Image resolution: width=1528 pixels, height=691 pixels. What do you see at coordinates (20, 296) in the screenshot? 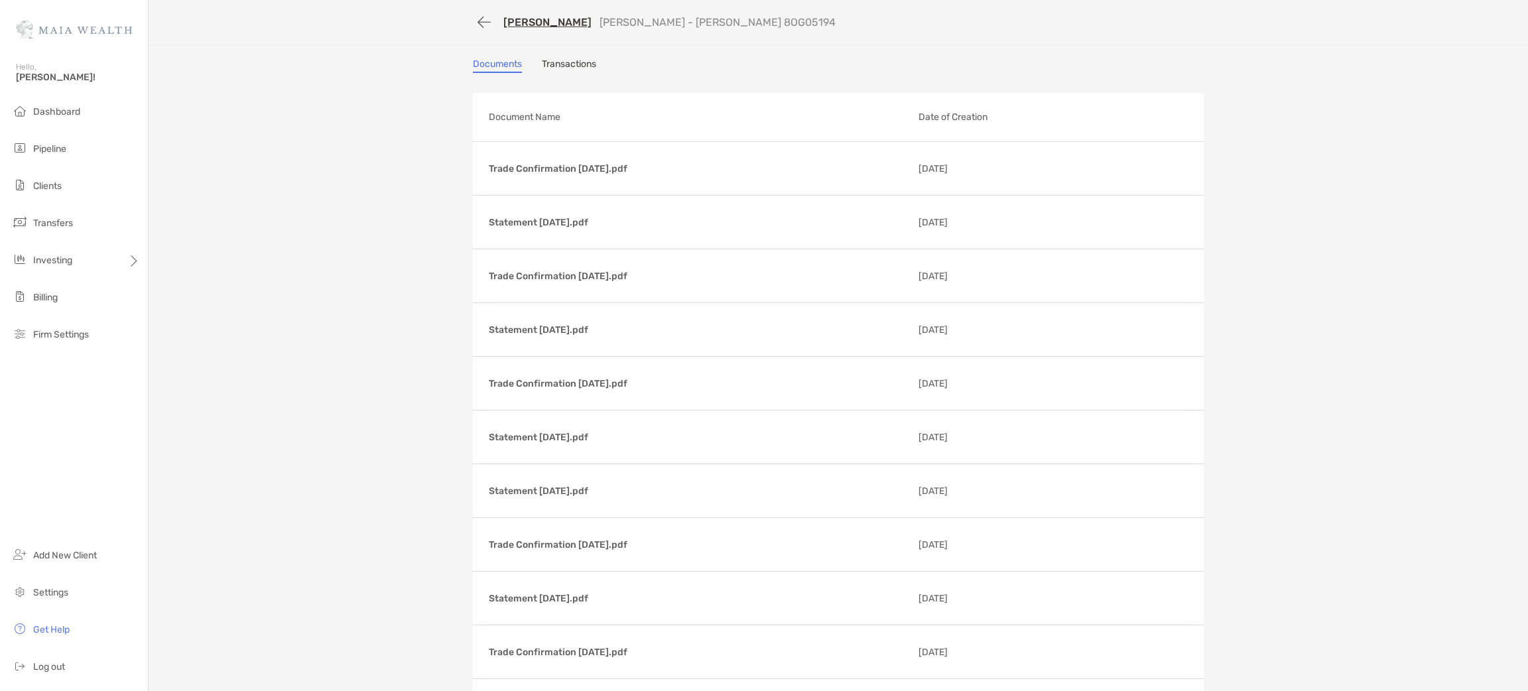
I see `img: billing icon` at bounding box center [20, 296].